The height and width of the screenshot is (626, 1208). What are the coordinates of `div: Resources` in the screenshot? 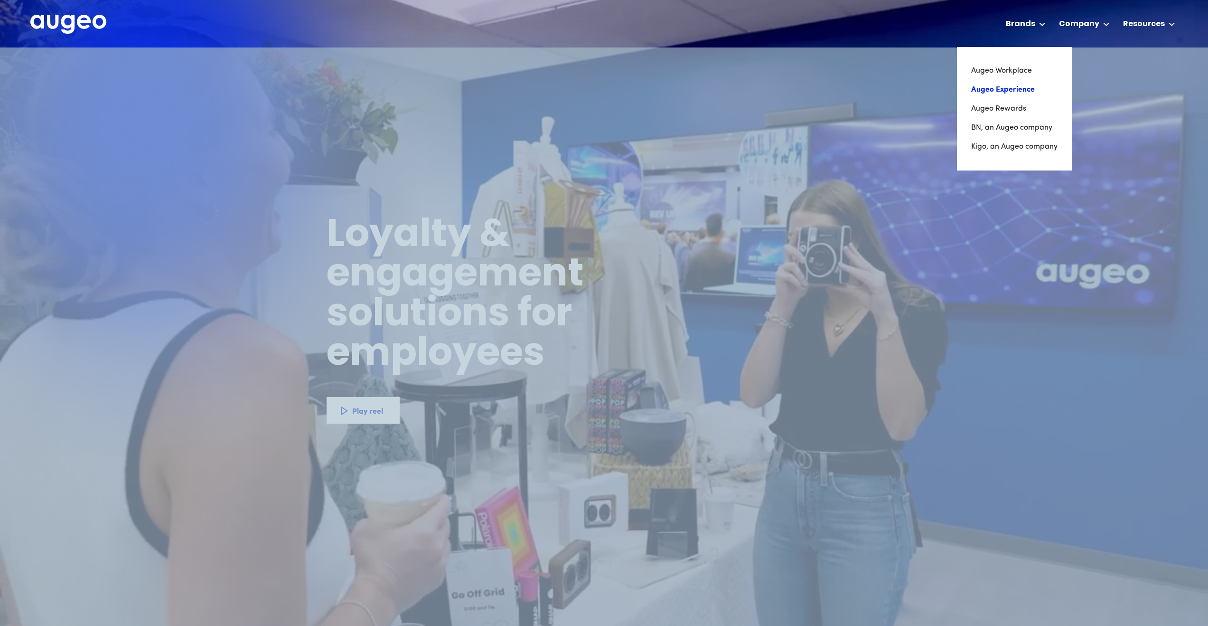 It's located at (1144, 24).